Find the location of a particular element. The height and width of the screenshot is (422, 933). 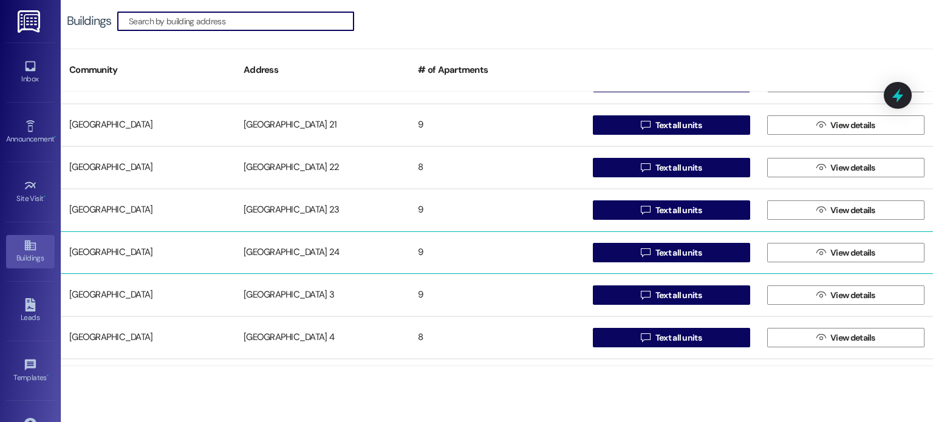

div: Community is located at coordinates (148, 70).